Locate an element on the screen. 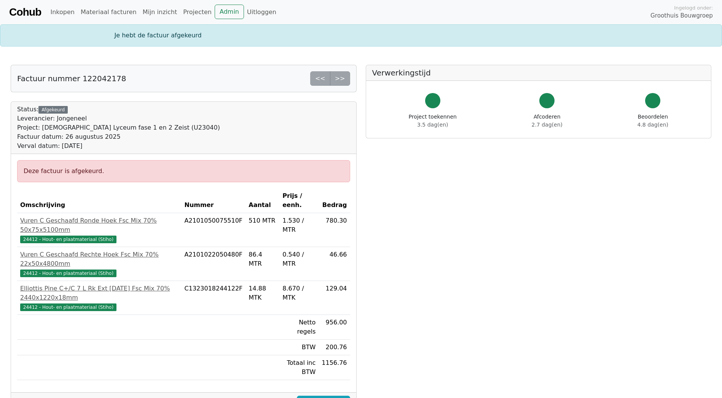  a: Mijn inzicht is located at coordinates (160, 12).